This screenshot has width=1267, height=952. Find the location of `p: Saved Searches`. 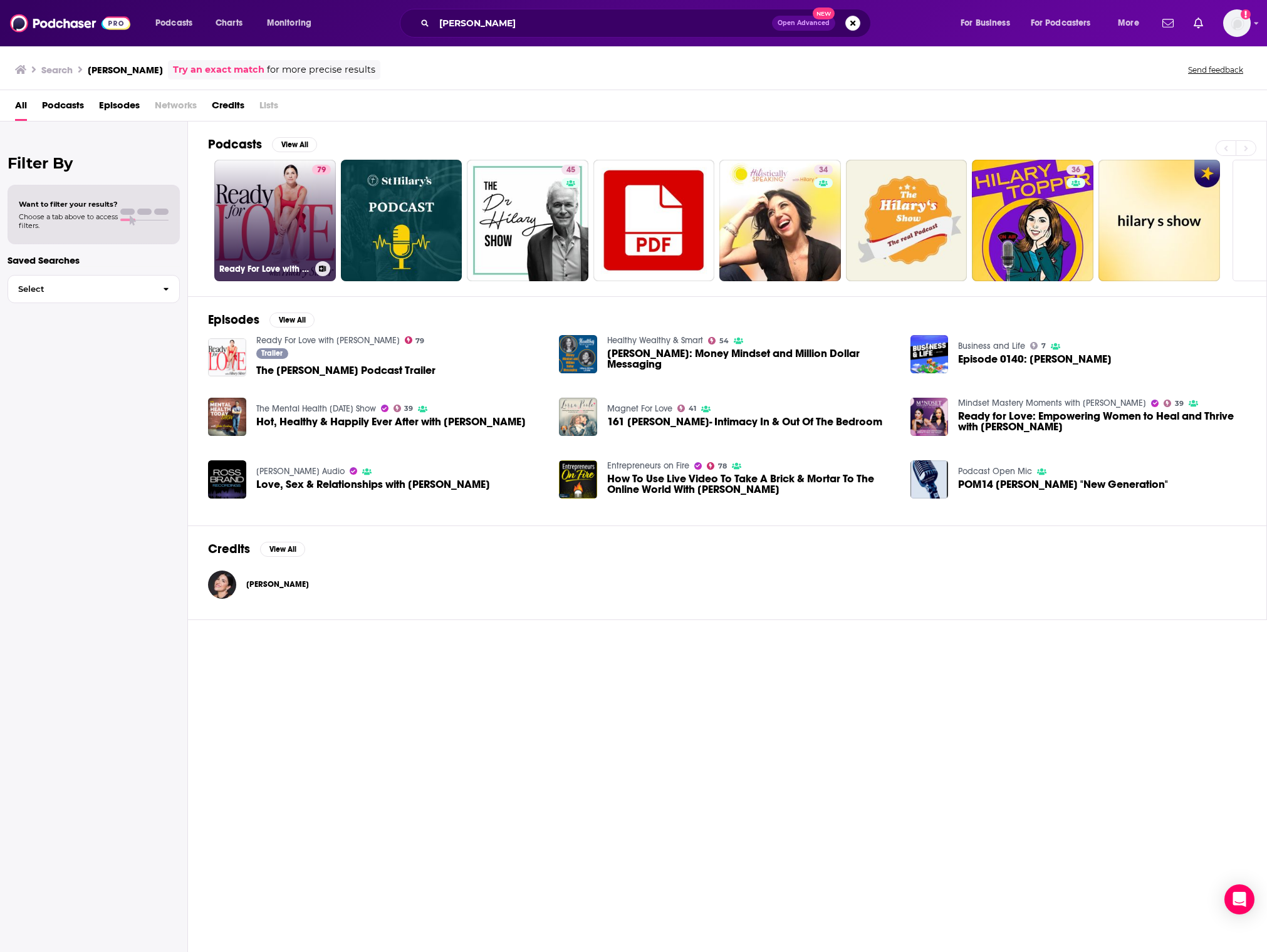

p: Saved Searches is located at coordinates (94, 260).